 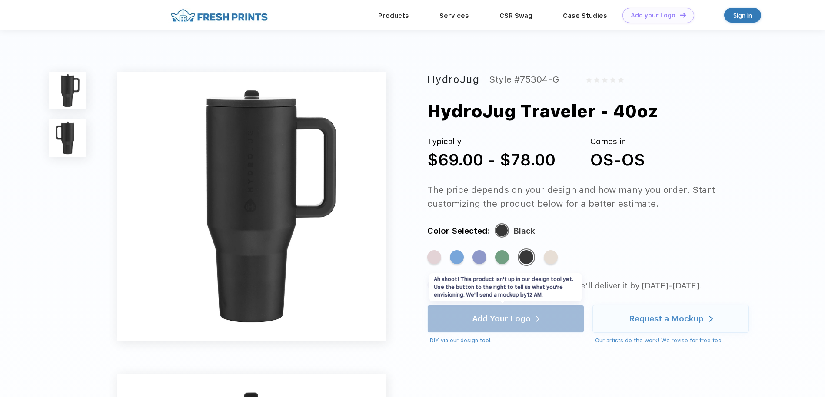 What do you see at coordinates (524, 80) in the screenshot?
I see `div: Style #75304-G` at bounding box center [524, 80].